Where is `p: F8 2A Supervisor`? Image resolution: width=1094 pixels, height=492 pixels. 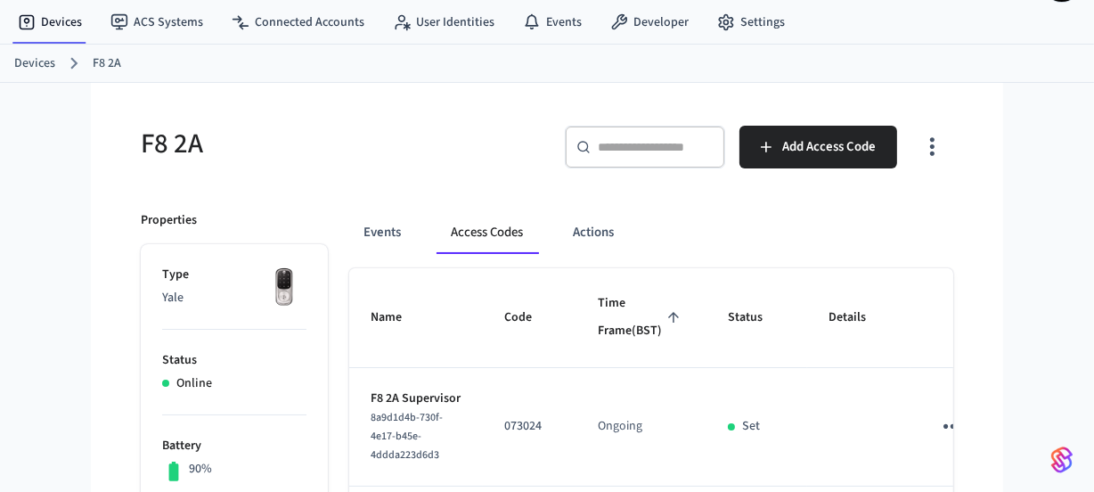 p: F8 2A Supervisor is located at coordinates (416, 398).